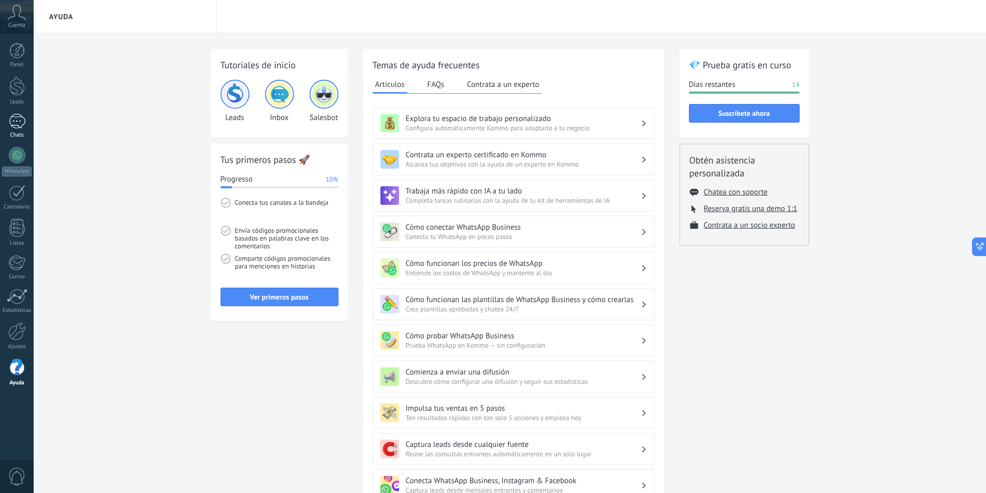  Describe the element at coordinates (287, 240) in the screenshot. I see `span: Envía códigos promocionales basados en palabras clave en los comentarios` at that location.